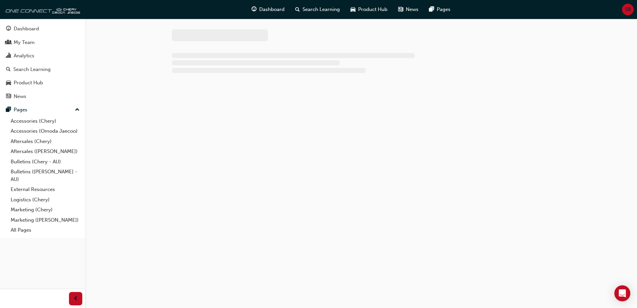  I want to click on a: All Pages, so click(45, 230).